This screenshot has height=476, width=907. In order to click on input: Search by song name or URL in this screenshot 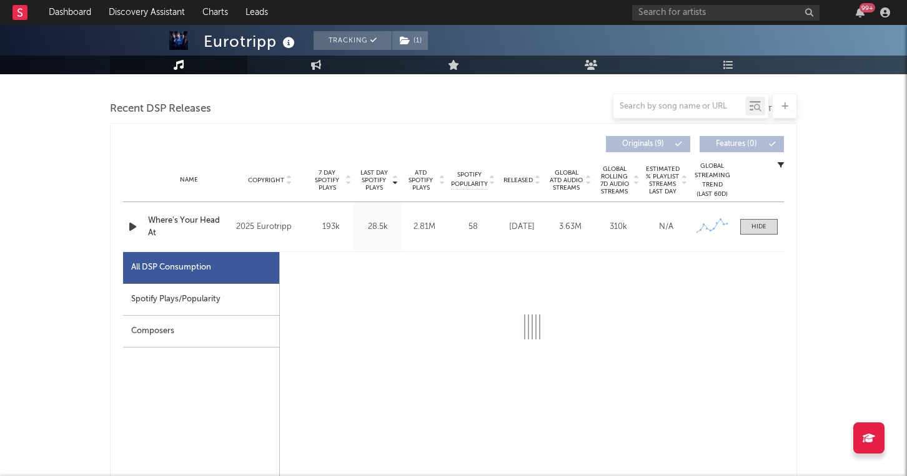, I will do `click(679, 107)`.